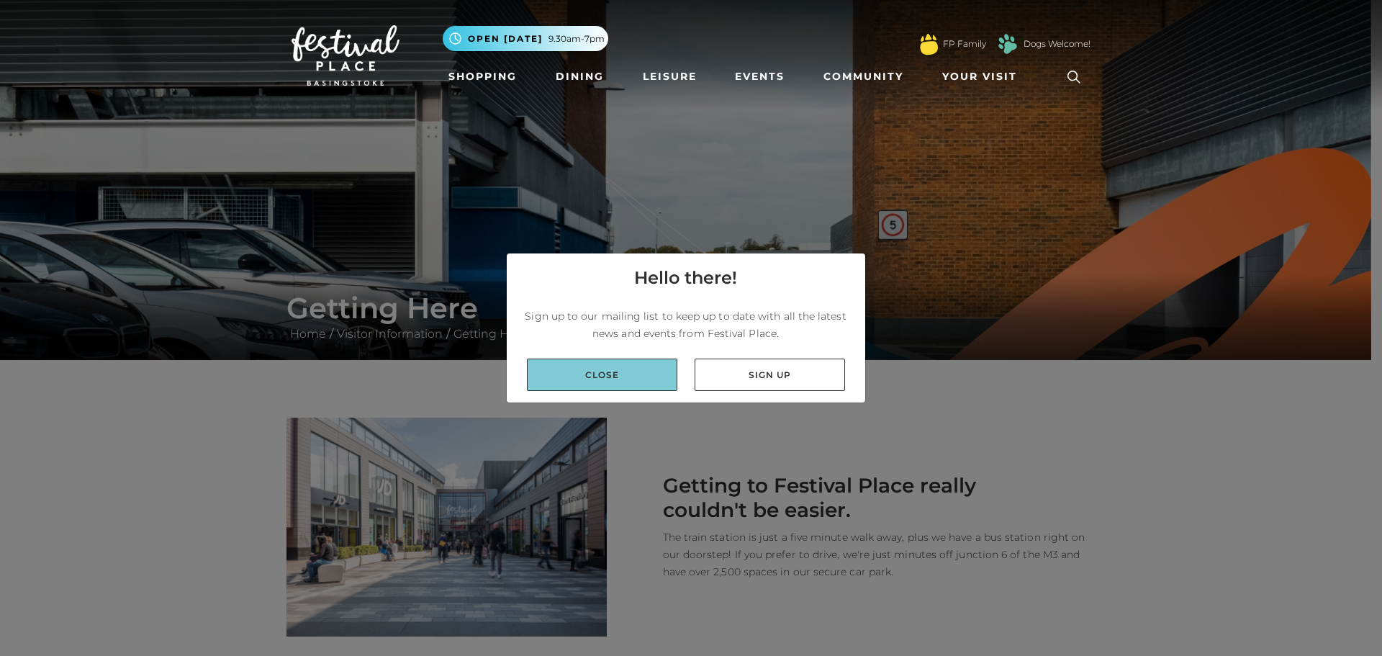  What do you see at coordinates (980, 76) in the screenshot?
I see `span: Your Visit` at bounding box center [980, 76].